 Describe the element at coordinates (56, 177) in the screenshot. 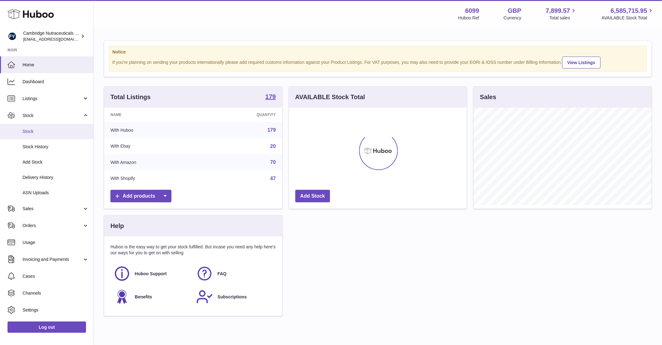

I see `span: Delivery History` at that location.